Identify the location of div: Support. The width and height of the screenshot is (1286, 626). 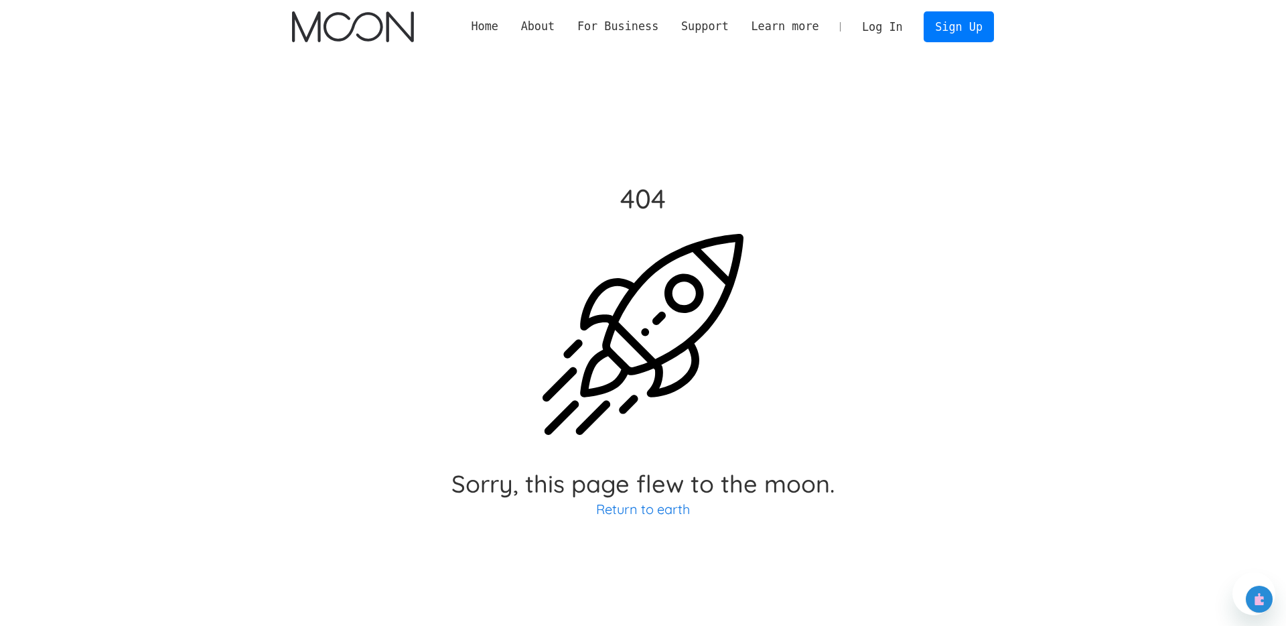
(705, 26).